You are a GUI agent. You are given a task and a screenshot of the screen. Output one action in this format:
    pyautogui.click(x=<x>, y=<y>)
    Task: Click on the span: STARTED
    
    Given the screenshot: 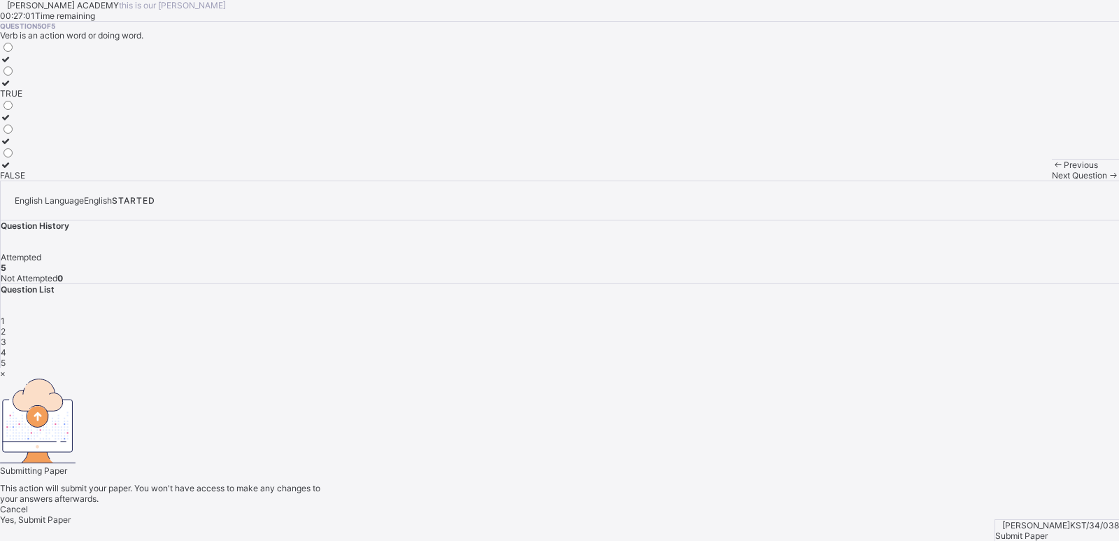 What is the action you would take?
    pyautogui.click(x=134, y=200)
    